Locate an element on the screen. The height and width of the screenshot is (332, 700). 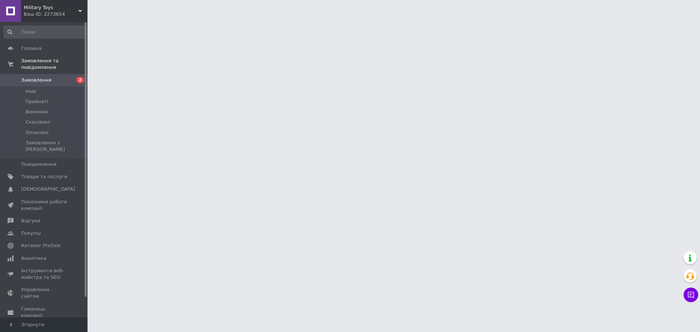
span: Military Toys is located at coordinates (51, 8).